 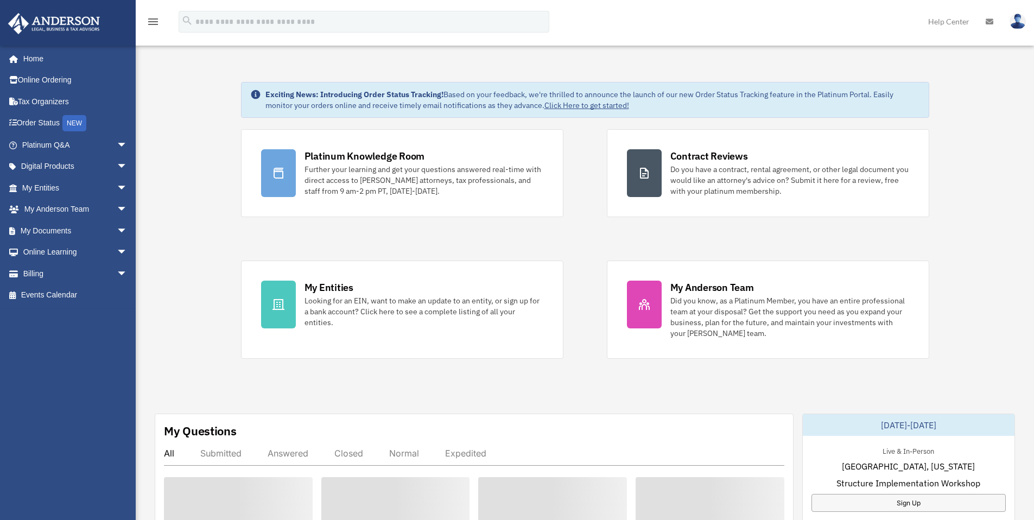 I want to click on div: Do you have a contract, rental agreement, or other legal document you would like an attorney's ad..., so click(x=790, y=180).